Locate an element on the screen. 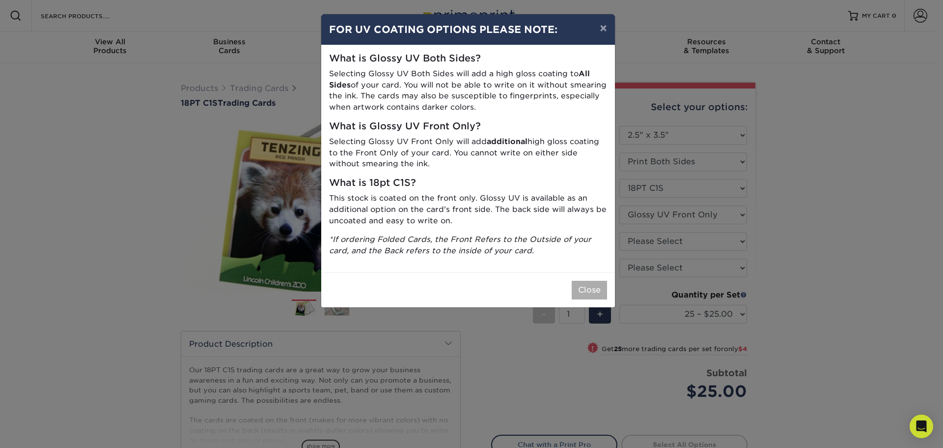 Image resolution: width=943 pixels, height=448 pixels. h5: What is Glossy UV Both Sides? is located at coordinates (468, 58).